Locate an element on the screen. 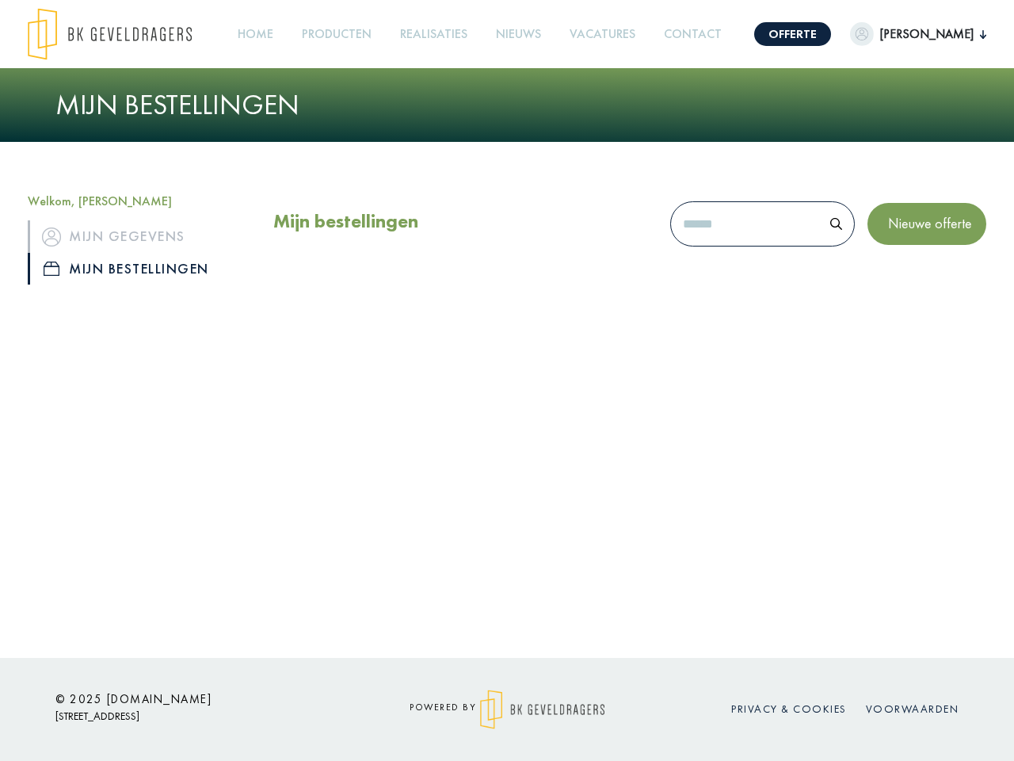 The height and width of the screenshot is (761, 1014). h2: Mijn bestellingen is located at coordinates (345, 221).